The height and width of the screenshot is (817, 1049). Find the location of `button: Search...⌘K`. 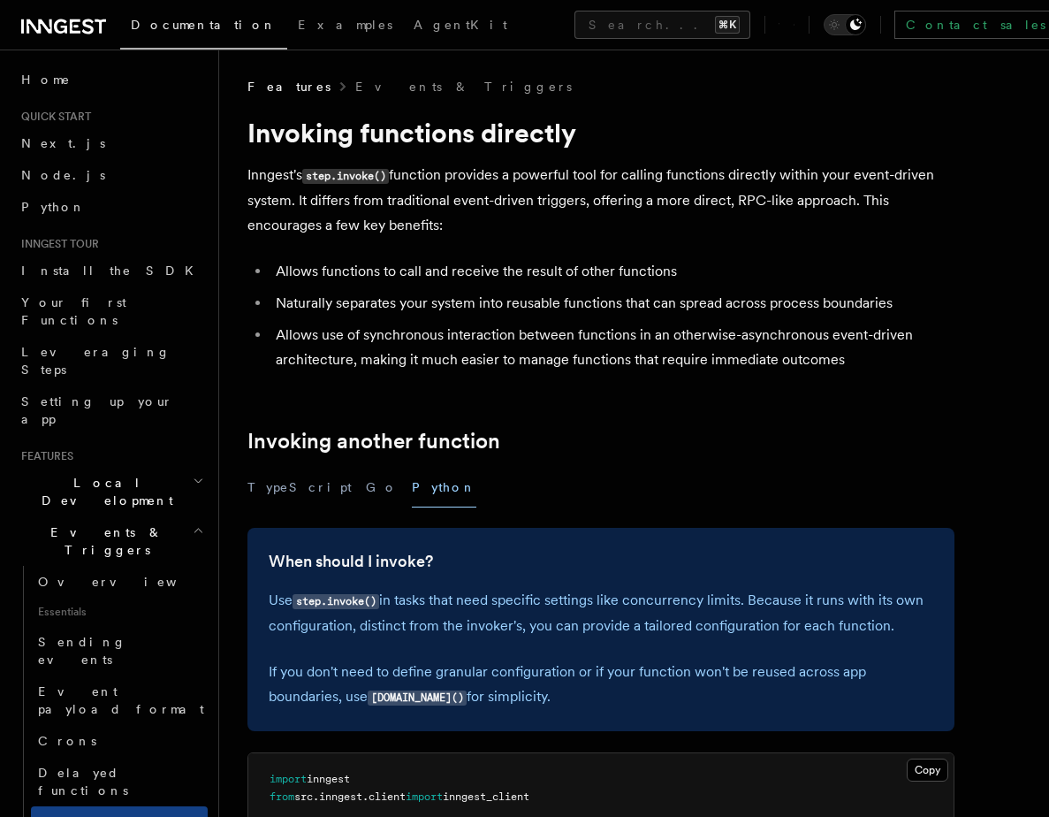

button: Search...⌘K is located at coordinates (662, 25).